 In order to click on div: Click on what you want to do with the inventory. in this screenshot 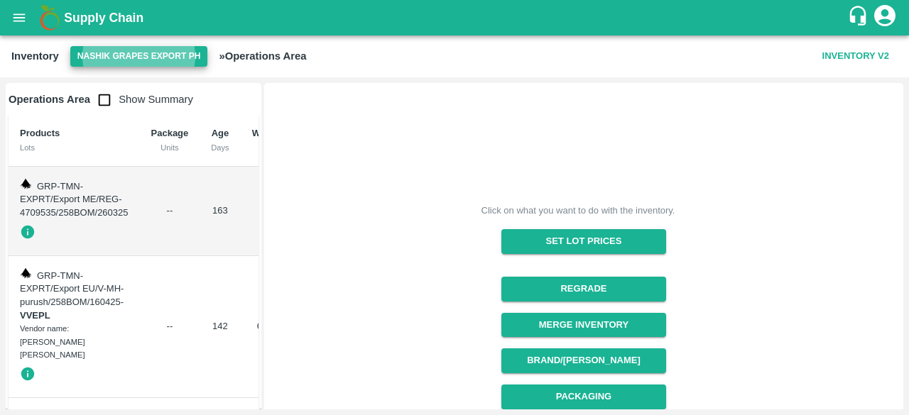, I will do `click(578, 211)`.